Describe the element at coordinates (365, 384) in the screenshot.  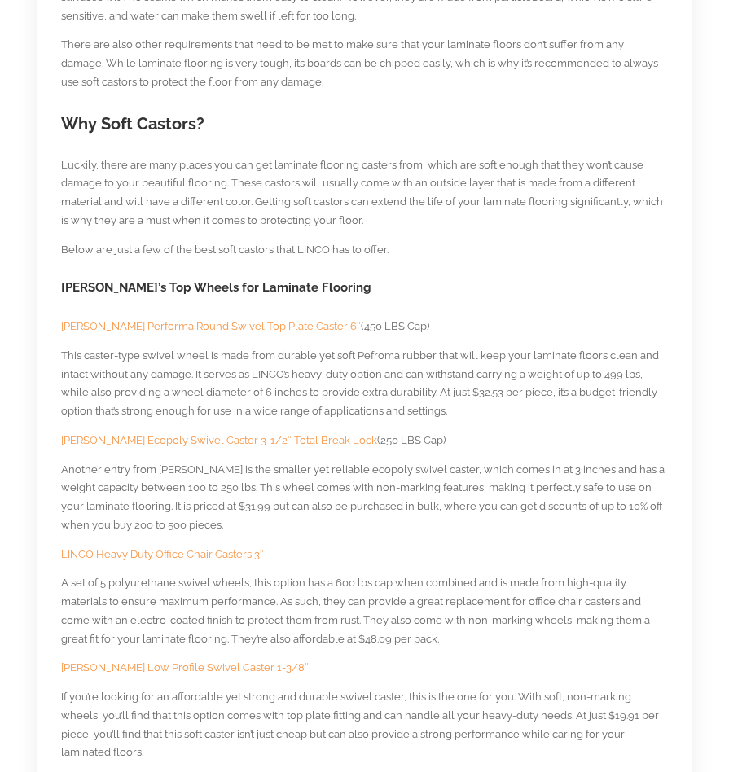
I see `p: This caster-type swivel wheel is made from durable yet soft Pefroma rubber that will keep your la...` at that location.